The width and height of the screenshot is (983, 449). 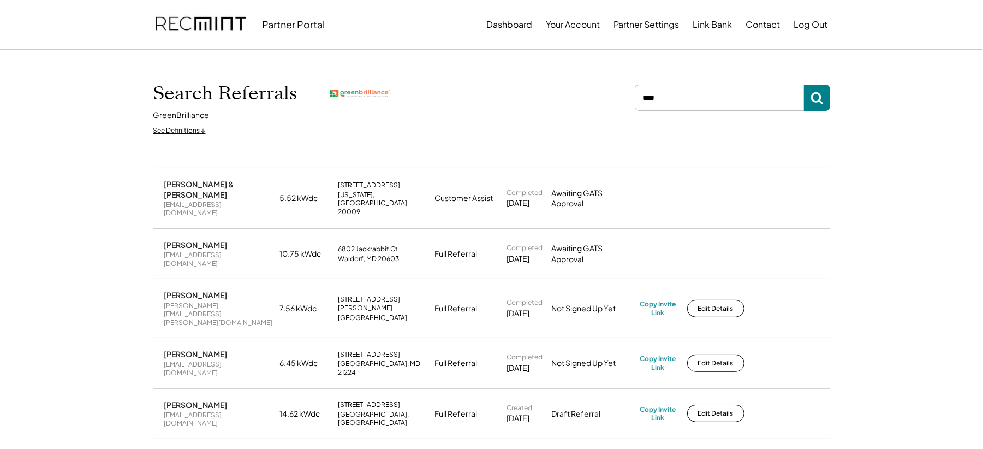 What do you see at coordinates (225, 93) in the screenshot?
I see `h1: Search Referrals` at bounding box center [225, 93].